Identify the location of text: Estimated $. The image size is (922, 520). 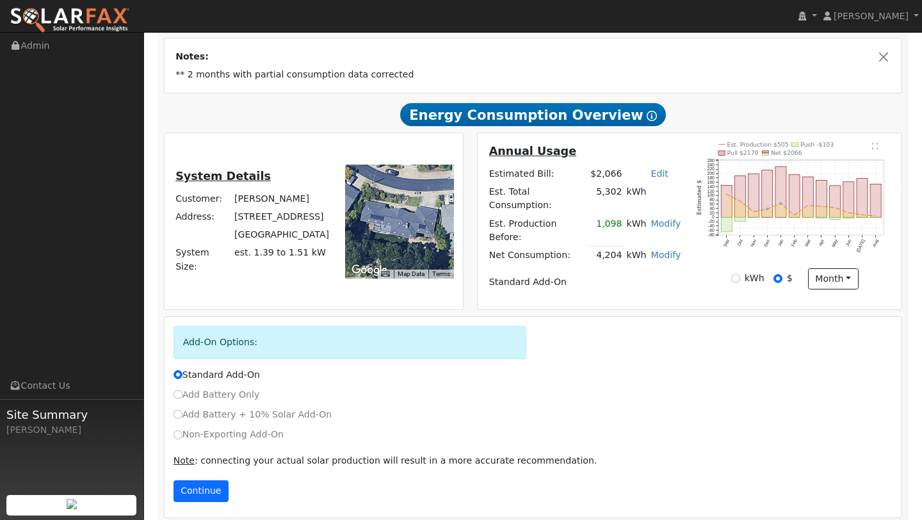
(699, 197).